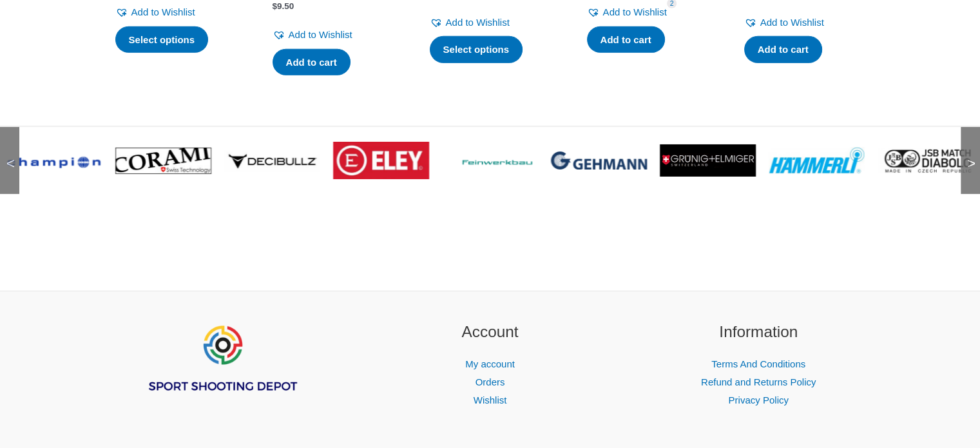 This screenshot has height=448, width=980. What do you see at coordinates (490, 399) in the screenshot?
I see `a: Wishlist` at bounding box center [490, 399].